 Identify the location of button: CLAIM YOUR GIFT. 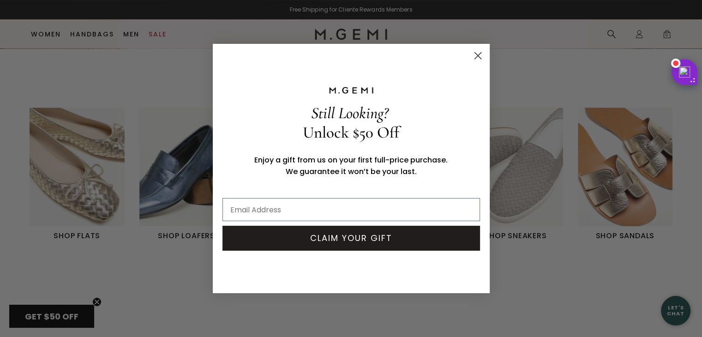
(351, 238).